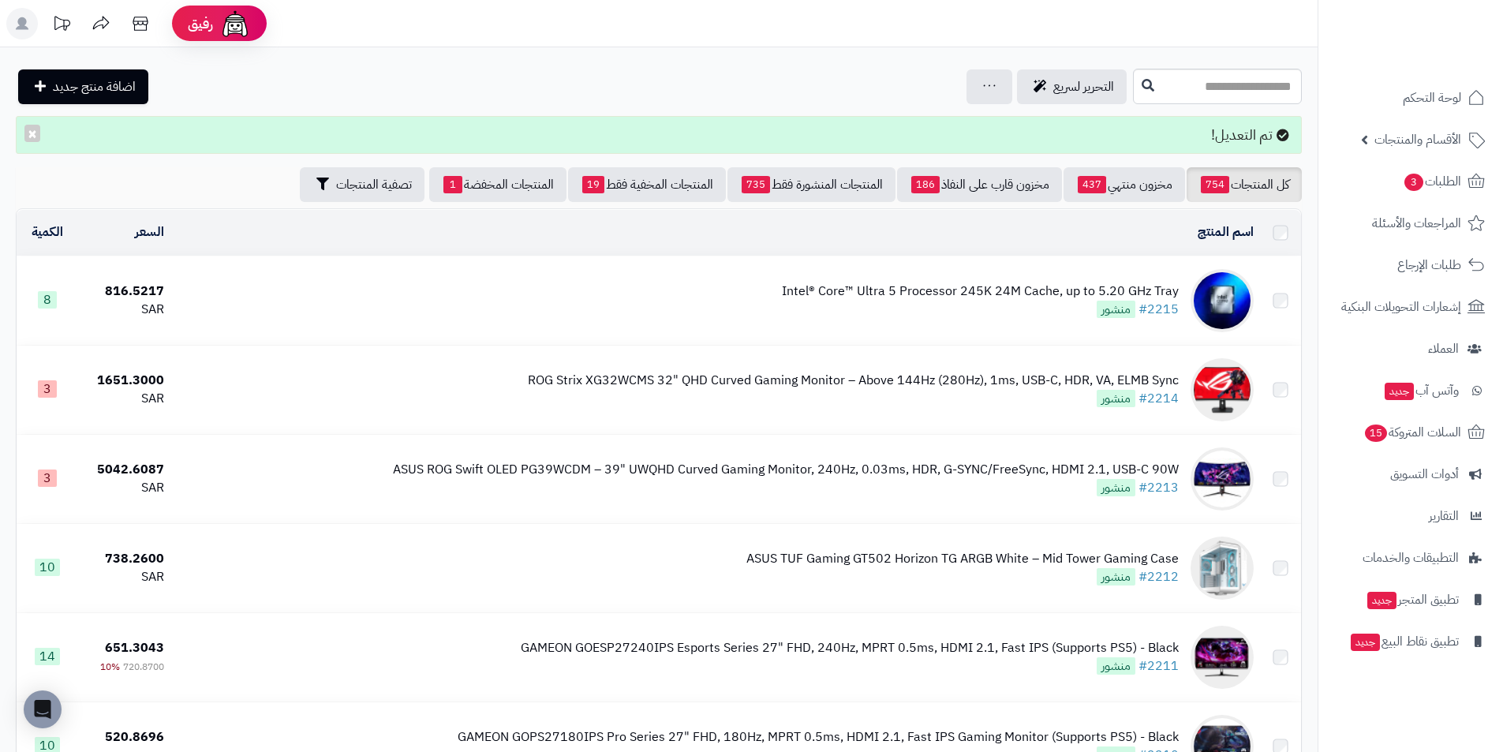 This screenshot has height=752, width=1503. Describe the element at coordinates (1410, 599) in the screenshot. I see `a: تطبيق المتجرجديد` at that location.